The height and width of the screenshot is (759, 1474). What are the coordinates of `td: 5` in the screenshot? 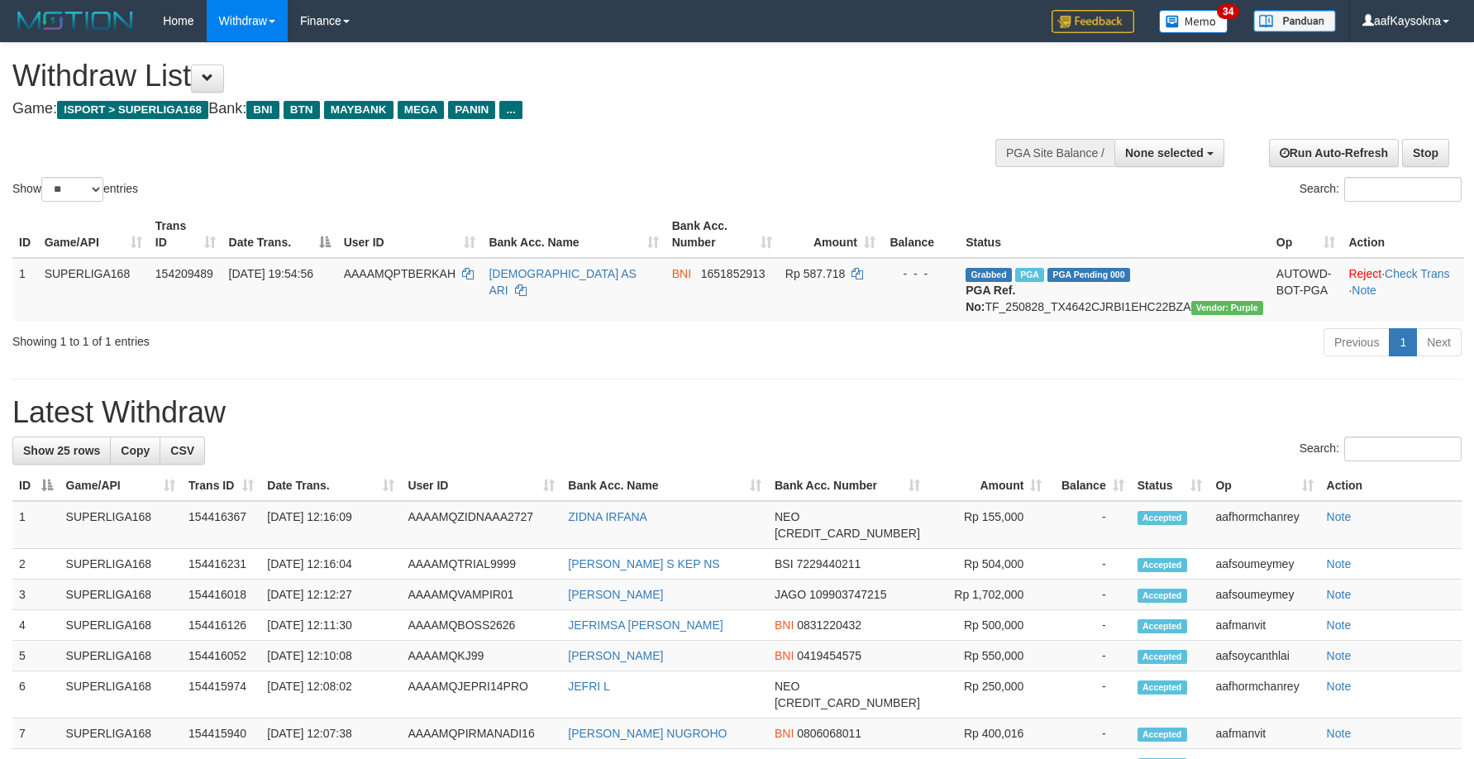 It's located at (36, 655).